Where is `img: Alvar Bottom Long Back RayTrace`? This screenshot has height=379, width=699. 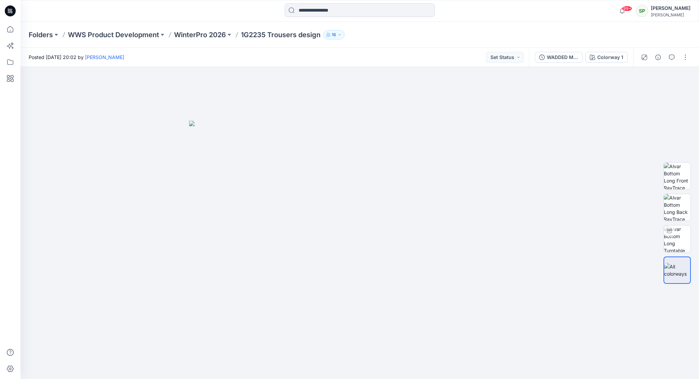 img: Alvar Bottom Long Back RayTrace is located at coordinates (677, 207).